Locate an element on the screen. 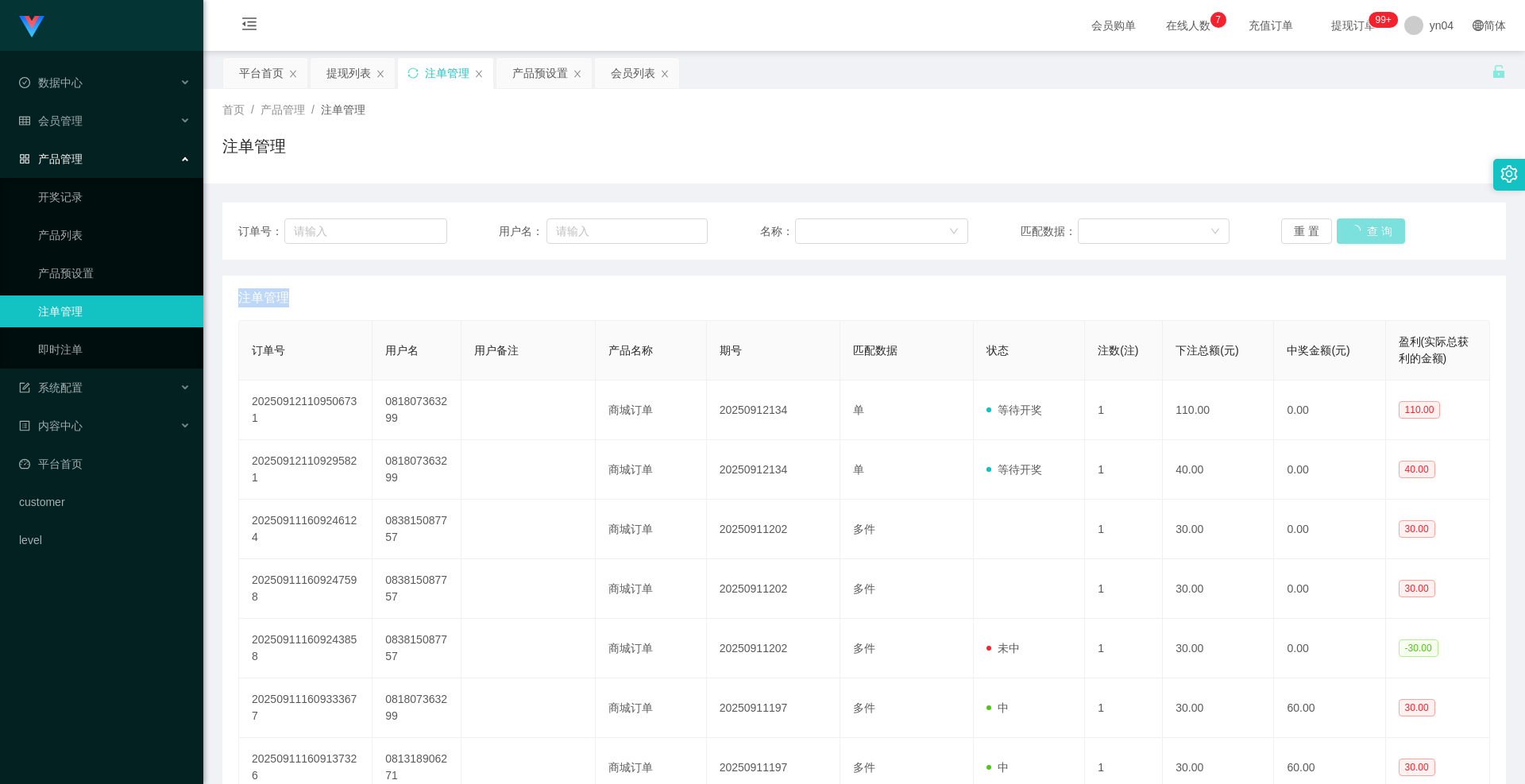  span: 用户备注 is located at coordinates (497, 350).